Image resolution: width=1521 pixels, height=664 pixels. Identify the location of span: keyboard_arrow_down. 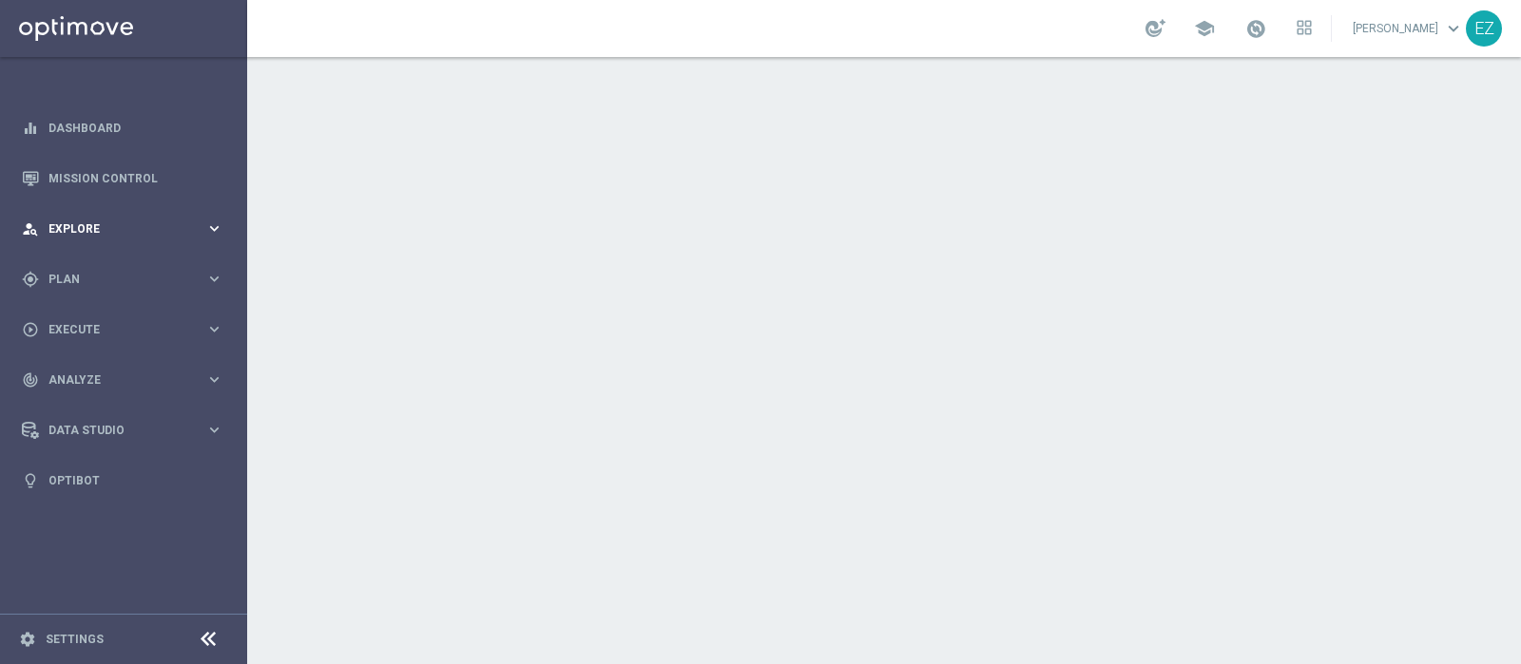
(1453, 29).